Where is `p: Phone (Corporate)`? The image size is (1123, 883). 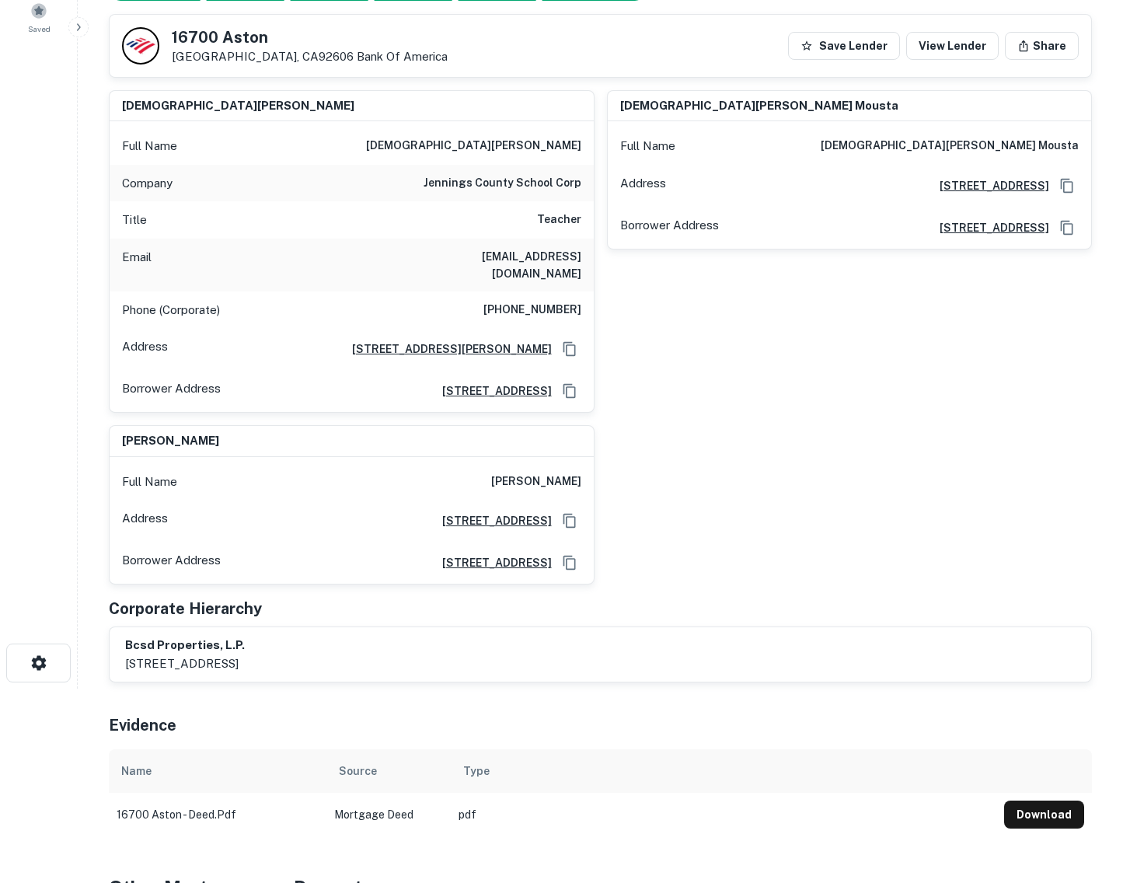 p: Phone (Corporate) is located at coordinates (171, 310).